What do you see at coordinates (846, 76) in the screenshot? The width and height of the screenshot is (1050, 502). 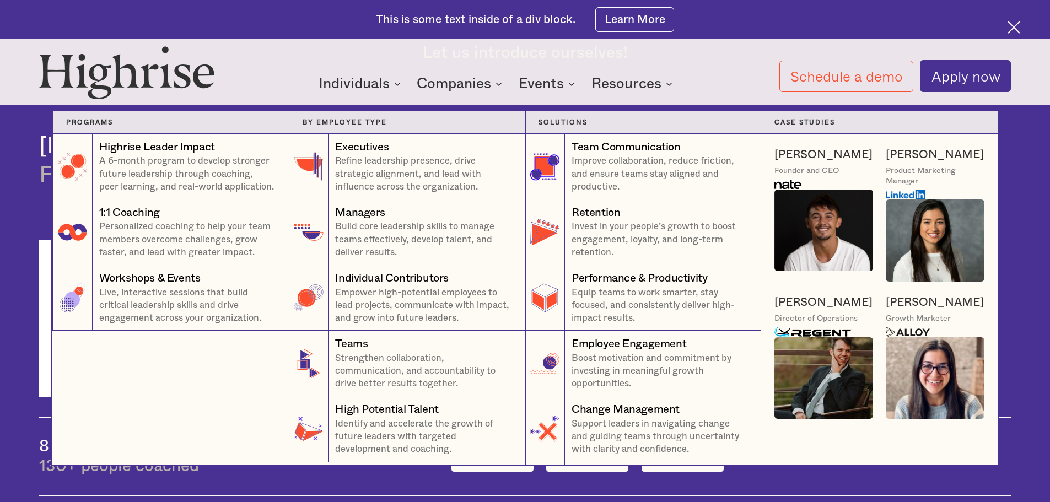 I see `a: Schedule a demo` at bounding box center [846, 76].